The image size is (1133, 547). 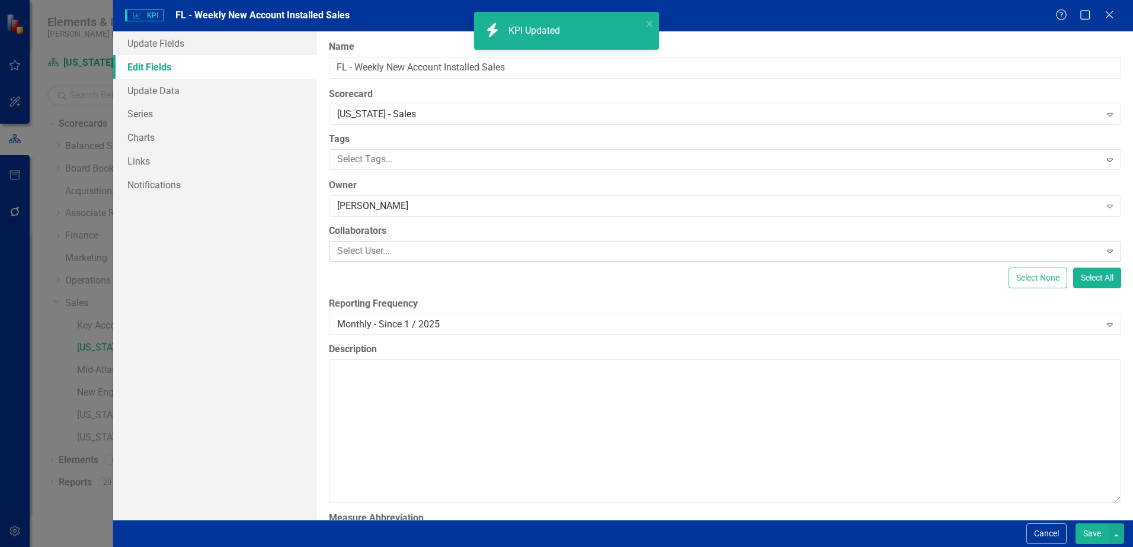 What do you see at coordinates (215, 185) in the screenshot?
I see `a: Notifications` at bounding box center [215, 185].